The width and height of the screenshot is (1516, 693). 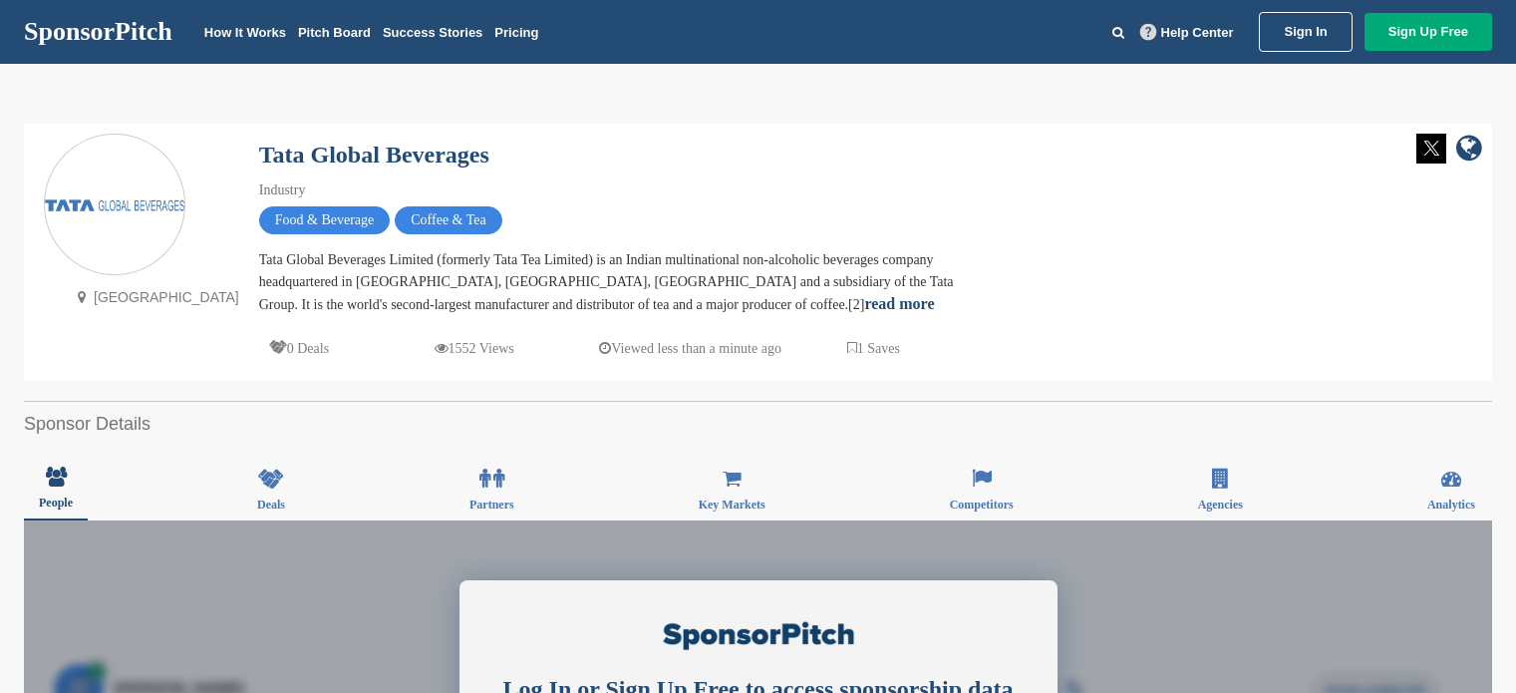 What do you see at coordinates (271, 504) in the screenshot?
I see `span: Deals` at bounding box center [271, 504].